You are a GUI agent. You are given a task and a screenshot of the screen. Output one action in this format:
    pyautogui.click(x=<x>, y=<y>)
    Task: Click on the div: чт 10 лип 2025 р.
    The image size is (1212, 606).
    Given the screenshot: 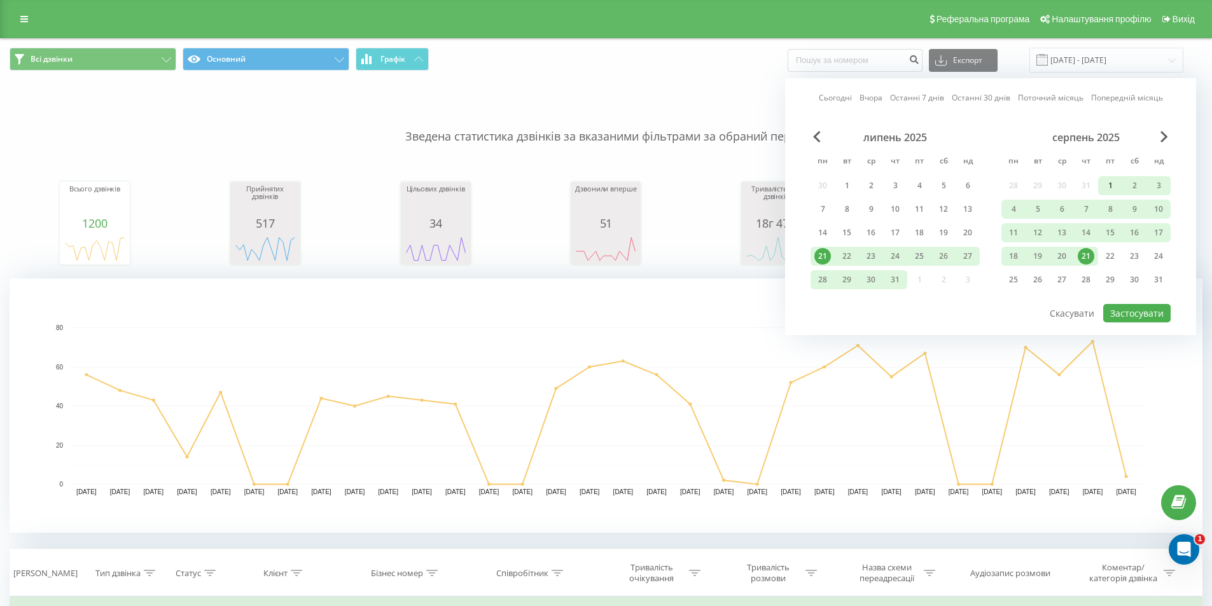 What is the action you would take?
    pyautogui.click(x=895, y=209)
    